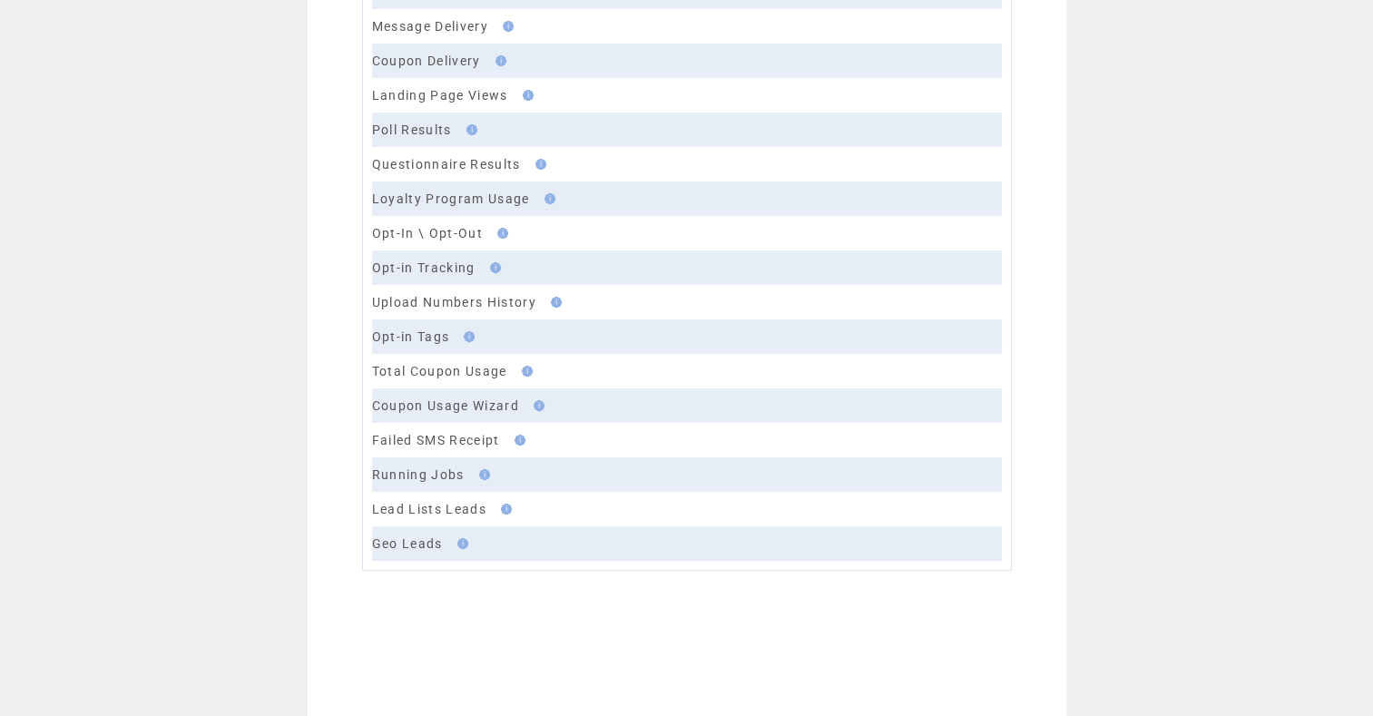 The height and width of the screenshot is (716, 1373). Describe the element at coordinates (436, 440) in the screenshot. I see `a: Failed SMS Receipt` at that location.